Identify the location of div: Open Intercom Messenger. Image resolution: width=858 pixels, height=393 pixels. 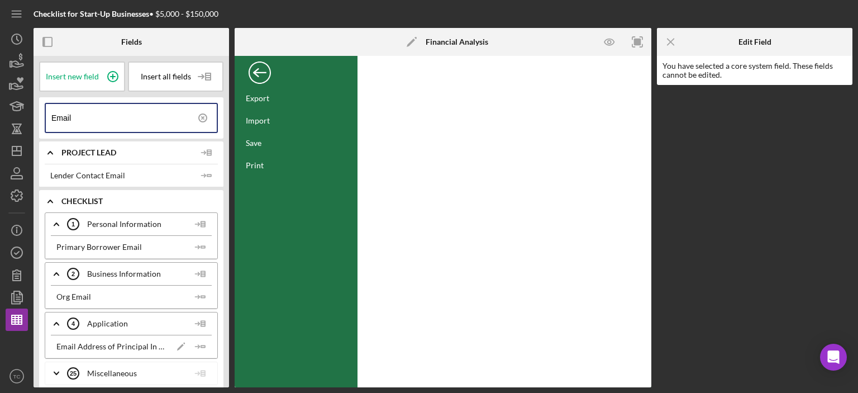
(833, 357).